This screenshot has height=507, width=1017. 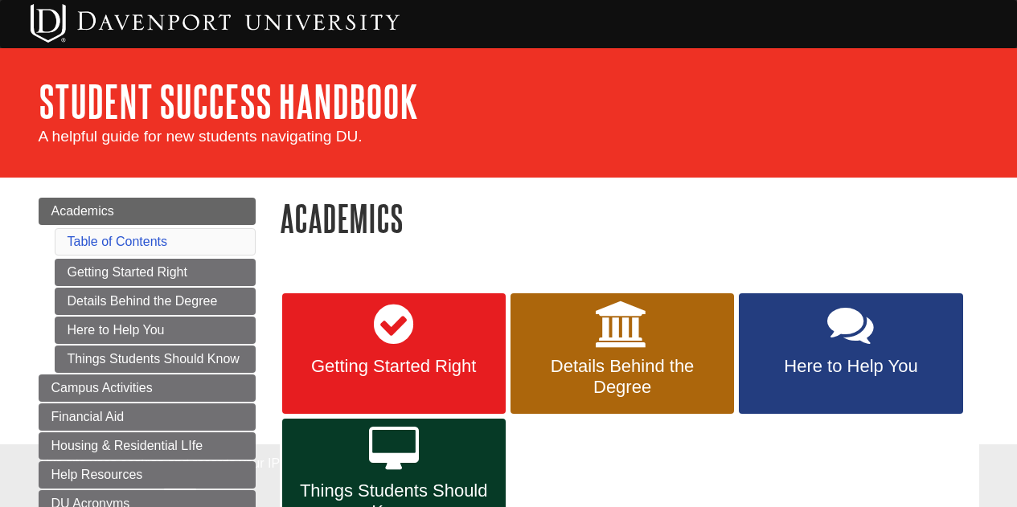 I want to click on span: Getting Started Right, so click(x=394, y=367).